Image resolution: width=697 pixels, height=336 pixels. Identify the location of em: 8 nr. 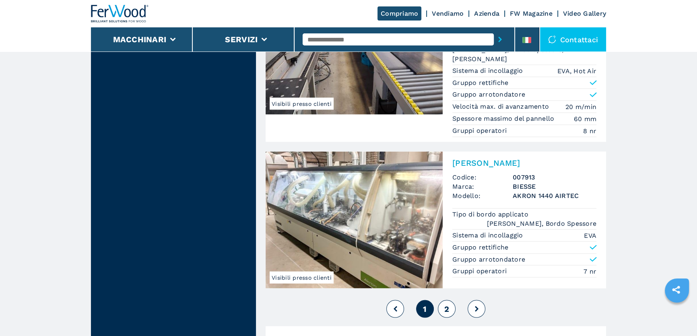
(590, 131).